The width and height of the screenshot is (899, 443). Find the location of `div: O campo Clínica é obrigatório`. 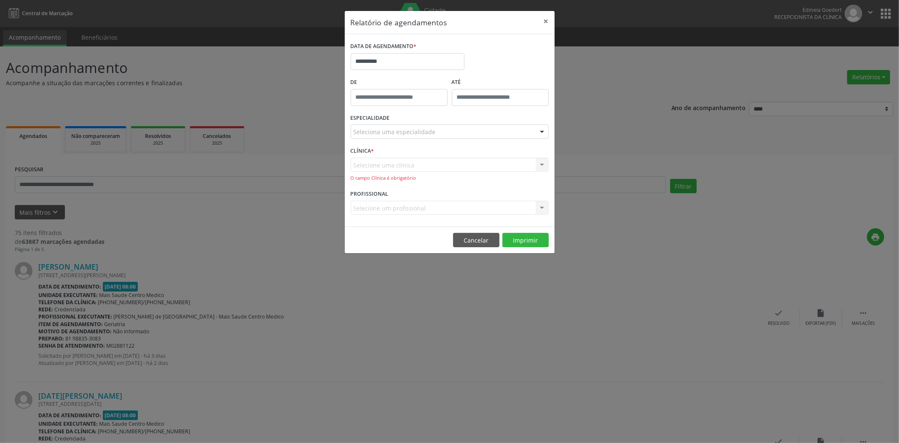

div: O campo Clínica é obrigatório is located at coordinates (450, 178).